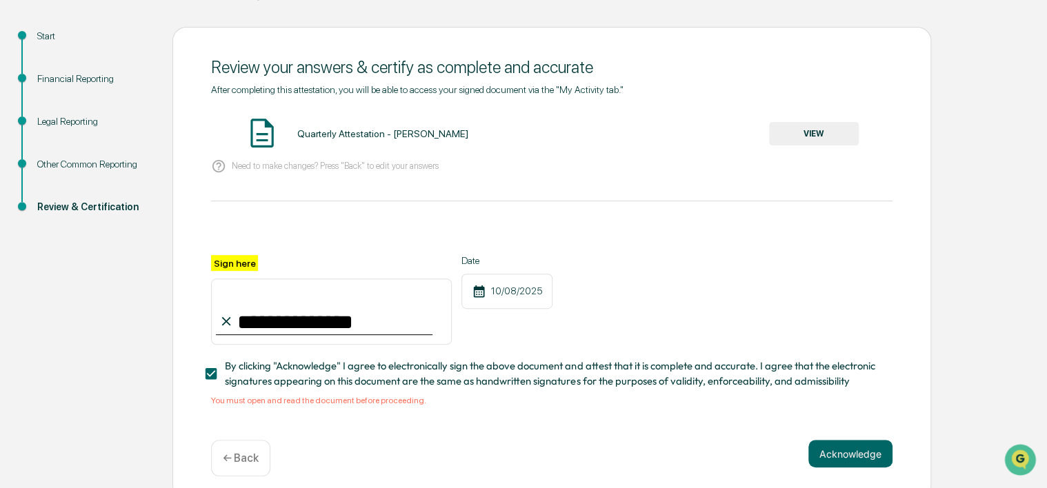 The image size is (1047, 488). What do you see at coordinates (58, 181) in the screenshot?
I see `span: Preclearance` at bounding box center [58, 181].